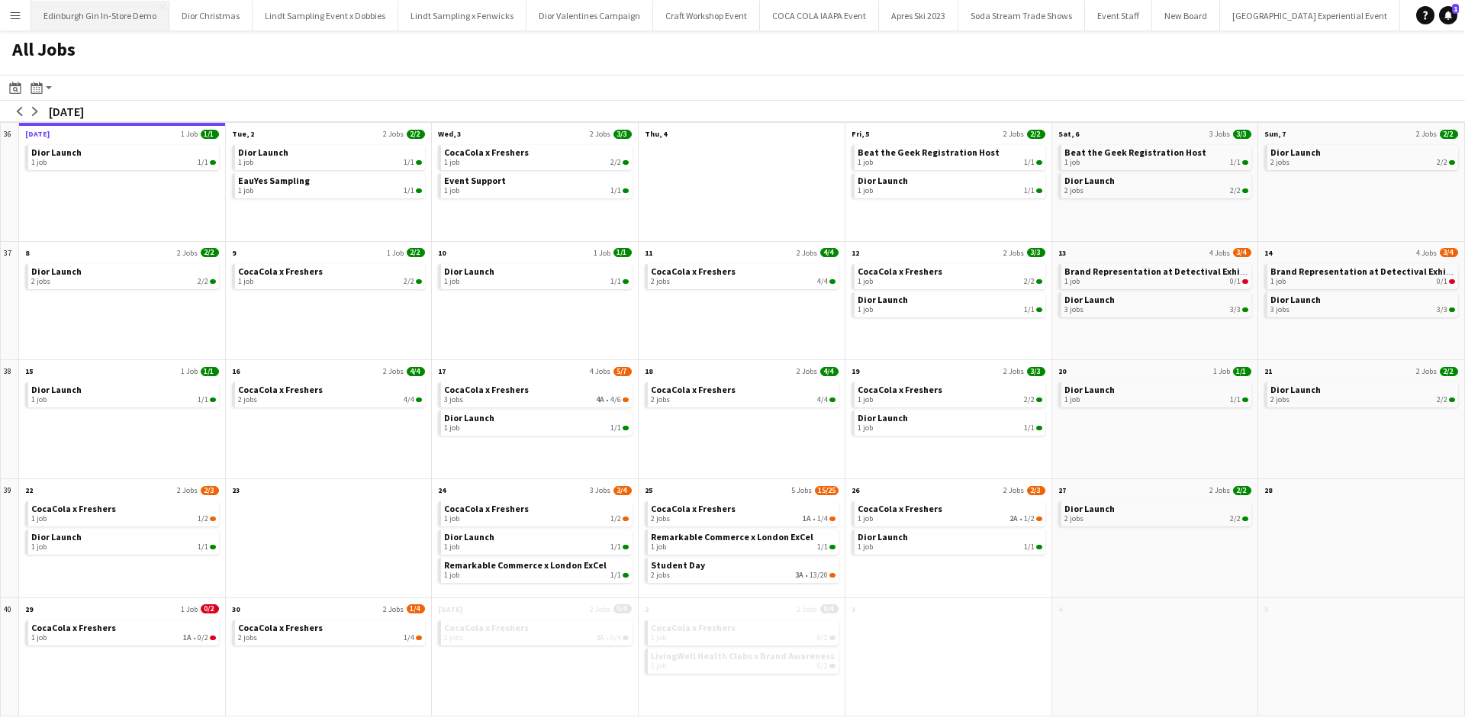 The image size is (1465, 721). Describe the element at coordinates (1036, 372) in the screenshot. I see `span: 3/3` at that location.